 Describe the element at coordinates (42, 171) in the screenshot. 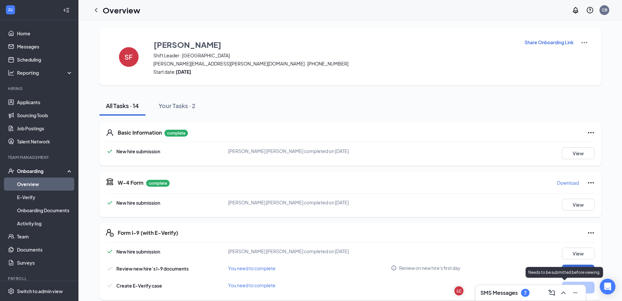

I see `div: Onboarding` at that location.